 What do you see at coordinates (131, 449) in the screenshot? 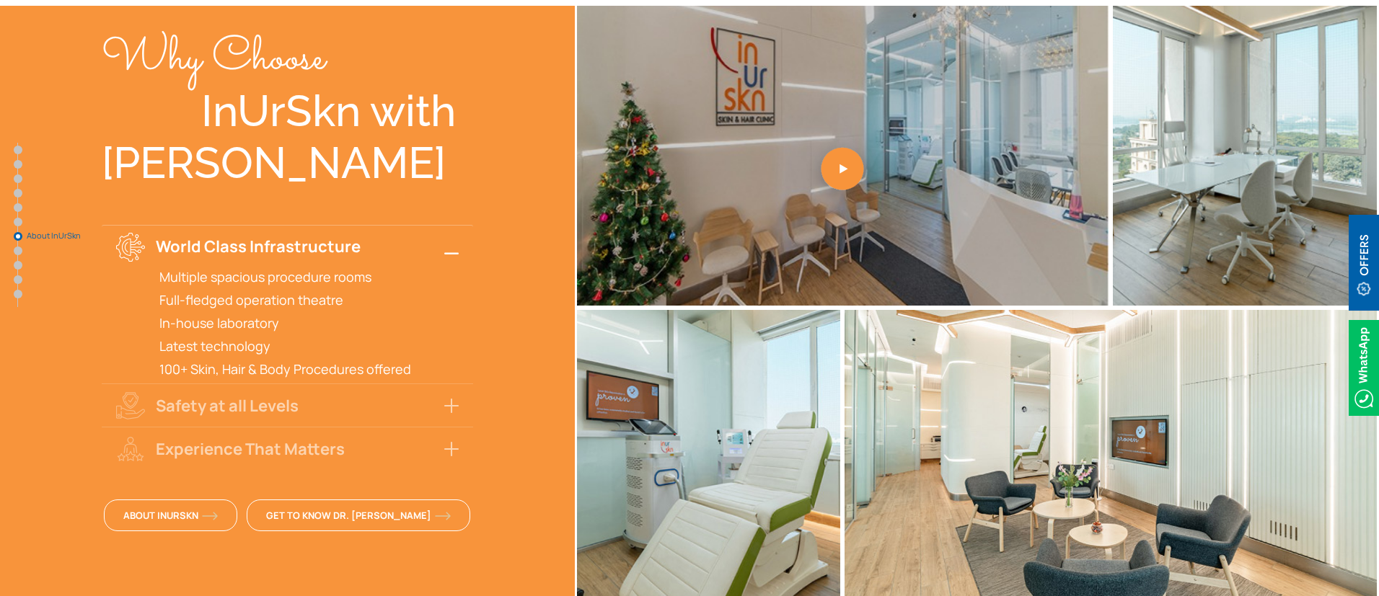
I see `img: why-choose-icon3` at bounding box center [131, 449].